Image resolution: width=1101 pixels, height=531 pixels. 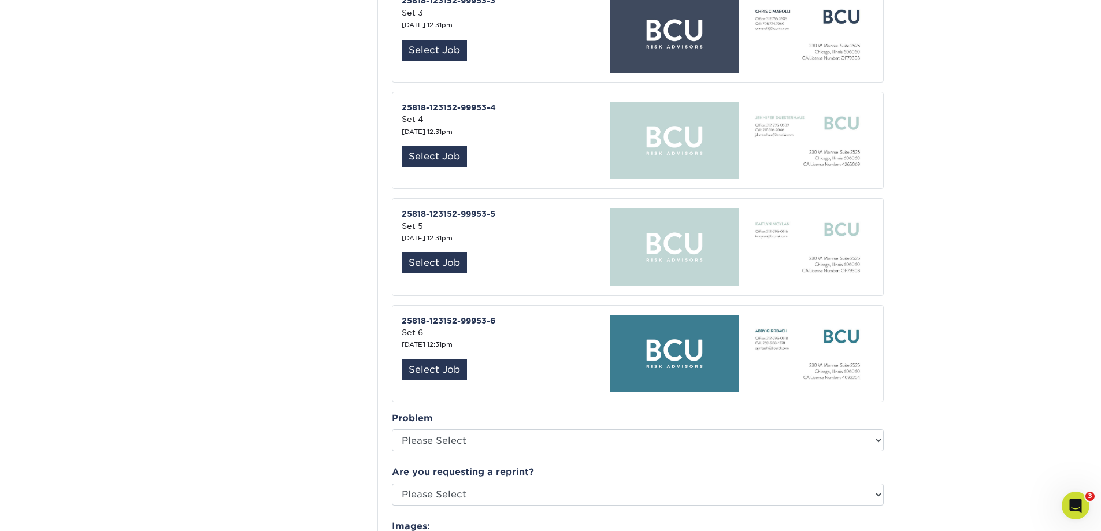 I want to click on strong: 25818-123152-99953-5, so click(x=448, y=214).